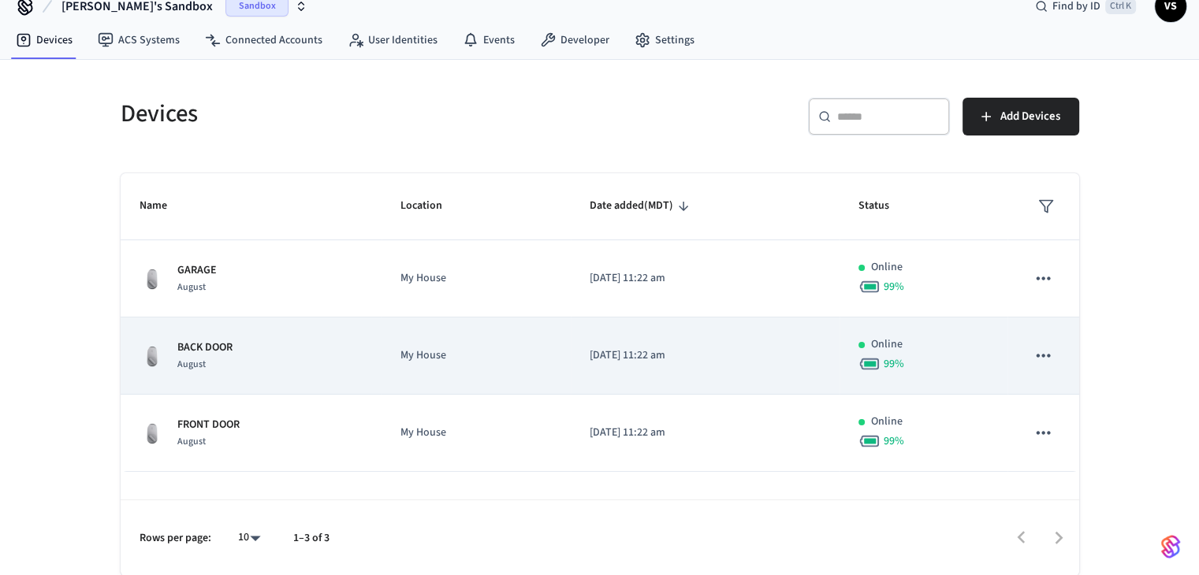 This screenshot has width=1199, height=575. Describe the element at coordinates (249, 538) in the screenshot. I see `div: 10` at that location.